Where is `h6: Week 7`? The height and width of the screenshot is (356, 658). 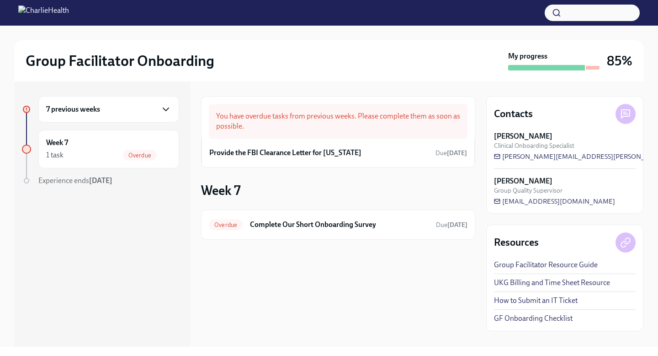 h6: Week 7 is located at coordinates (57, 143).